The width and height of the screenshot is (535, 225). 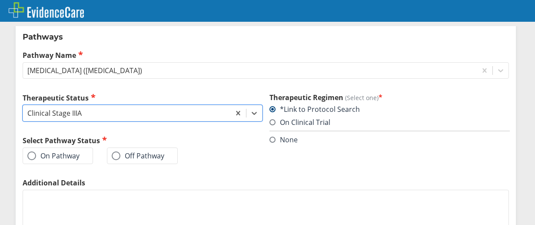 I want to click on label: *Link to Protocol Search, so click(x=315, y=109).